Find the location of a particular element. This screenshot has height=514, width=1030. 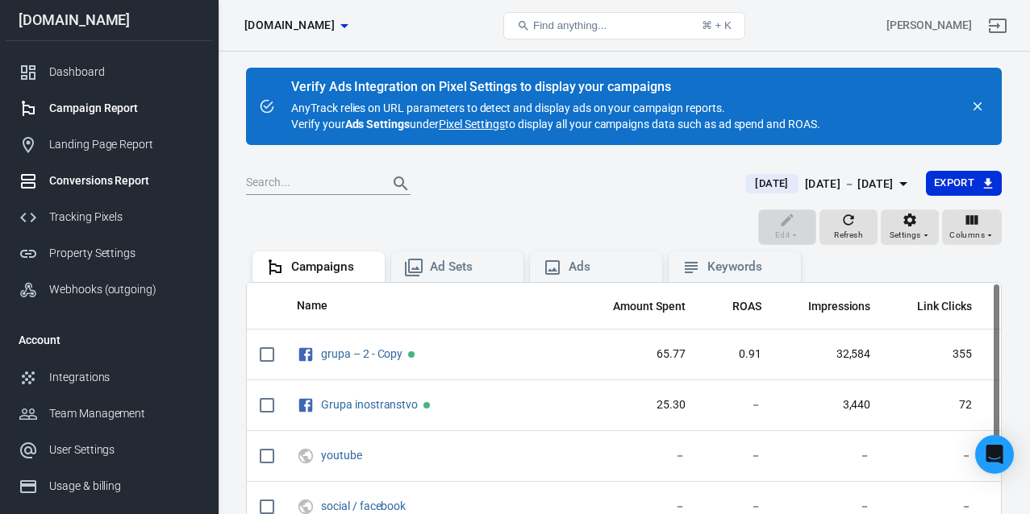

div: Verify Ads Integration on Pixel Settings to display your campaigns is located at coordinates (555, 87).